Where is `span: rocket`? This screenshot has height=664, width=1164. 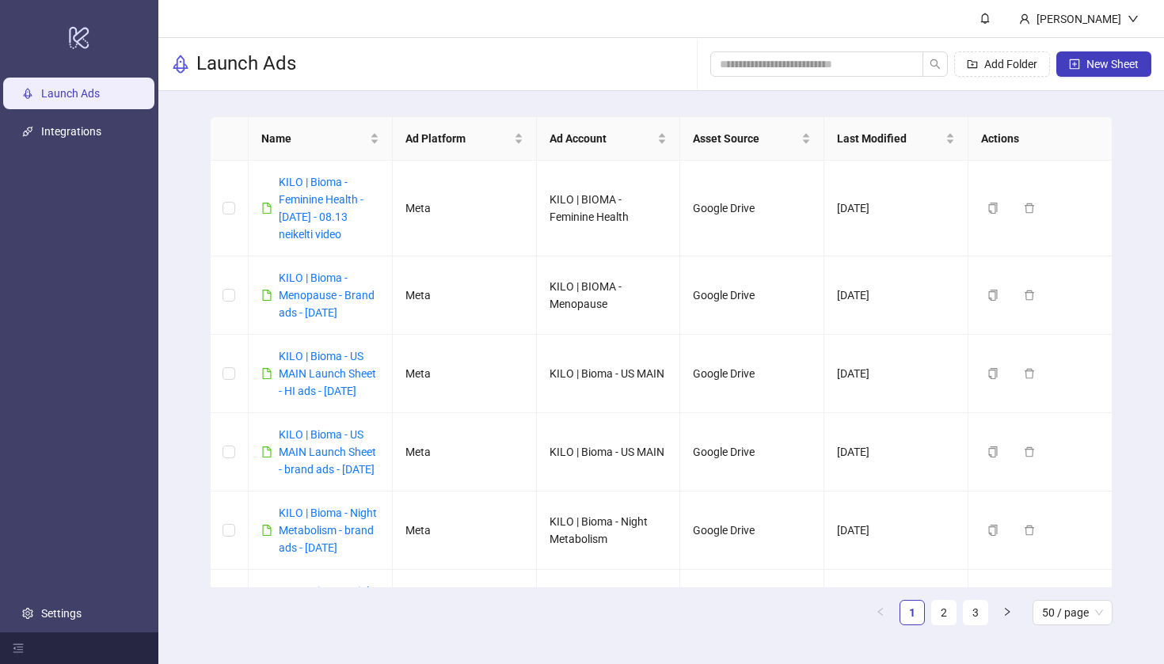 span: rocket is located at coordinates (181, 64).